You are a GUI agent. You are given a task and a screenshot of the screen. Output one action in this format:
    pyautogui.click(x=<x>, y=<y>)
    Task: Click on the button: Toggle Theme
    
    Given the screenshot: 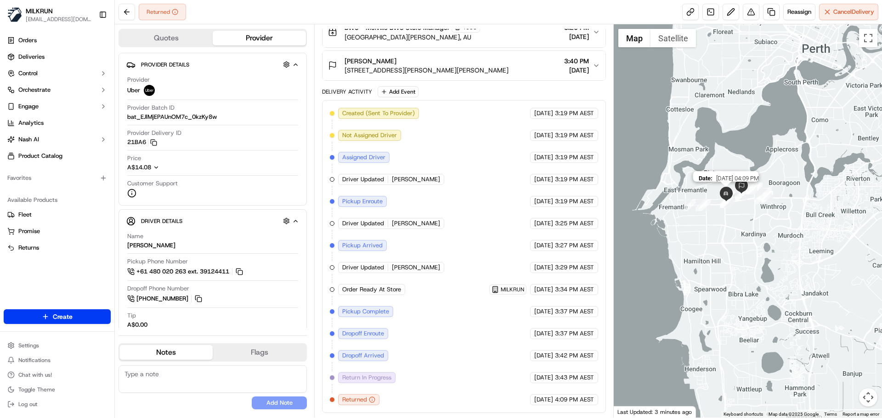 What is the action you would take?
    pyautogui.click(x=57, y=390)
    